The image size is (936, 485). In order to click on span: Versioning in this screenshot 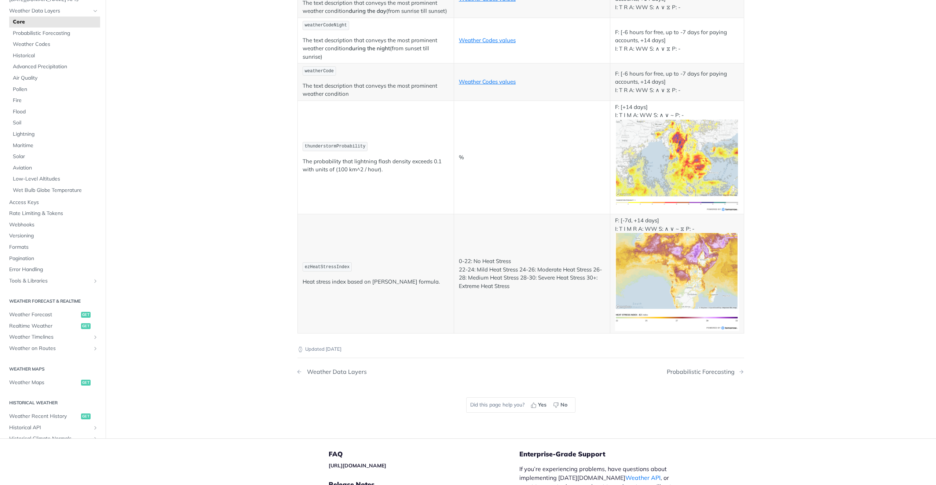, I will do `click(54, 236)`.